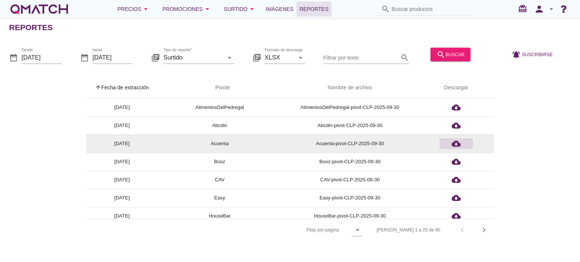 The width and height of the screenshot is (580, 262). I want to click on div: Promociones, so click(187, 9).